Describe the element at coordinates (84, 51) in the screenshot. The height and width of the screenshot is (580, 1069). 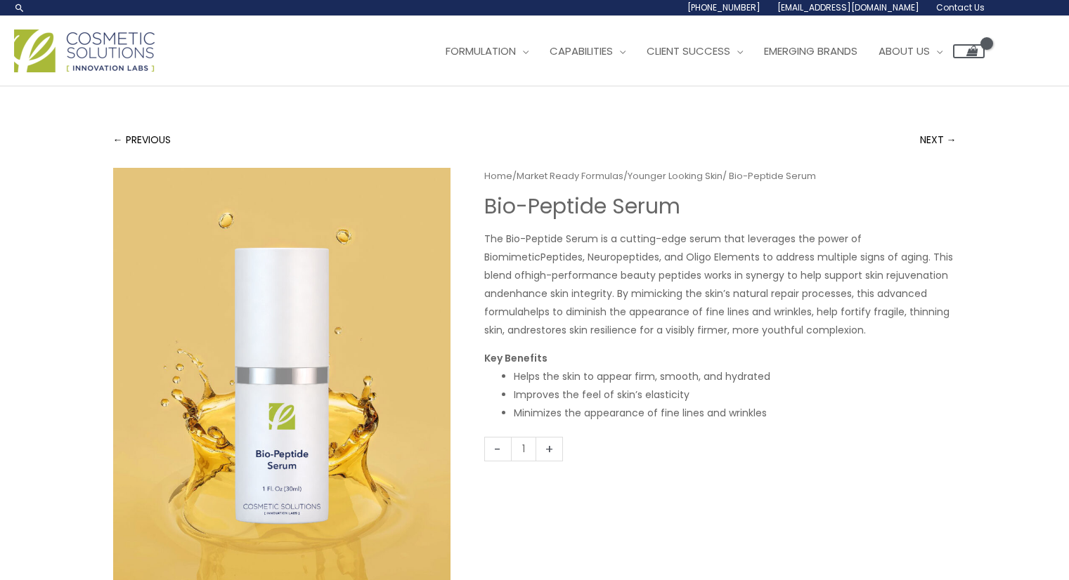
I see `img: Cosmetic Solutions Logo` at that location.